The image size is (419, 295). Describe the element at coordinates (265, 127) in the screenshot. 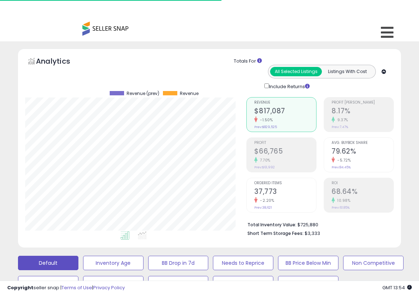

I see `small: Prev: $829,525` at that location.